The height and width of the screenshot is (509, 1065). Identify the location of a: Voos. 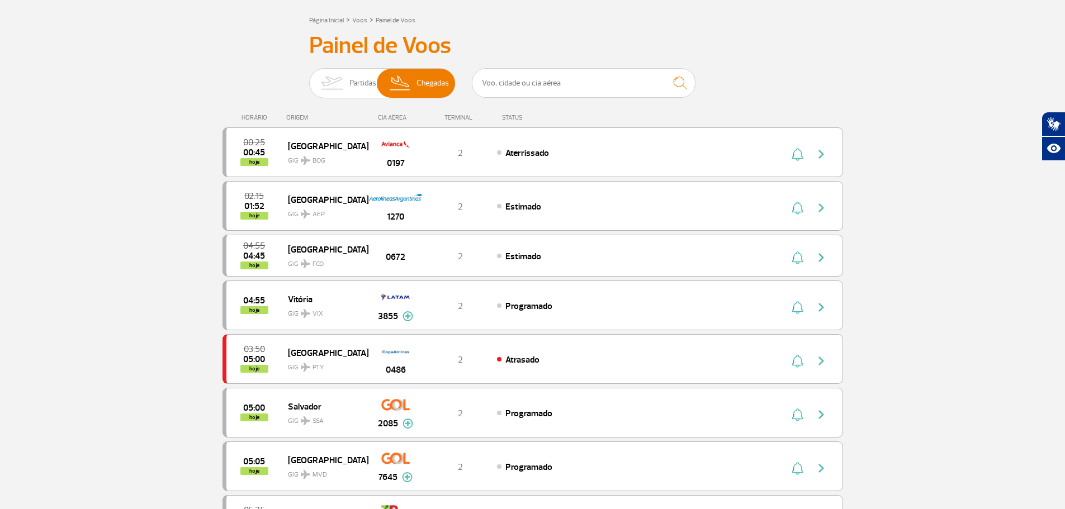
(359, 20).